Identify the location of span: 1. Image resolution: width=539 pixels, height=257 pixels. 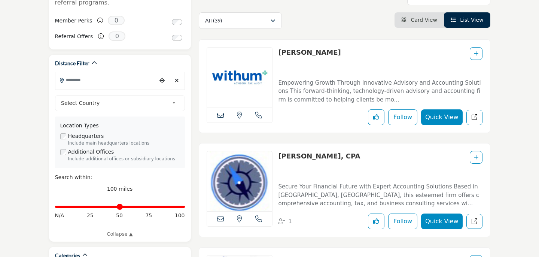
(290, 221).